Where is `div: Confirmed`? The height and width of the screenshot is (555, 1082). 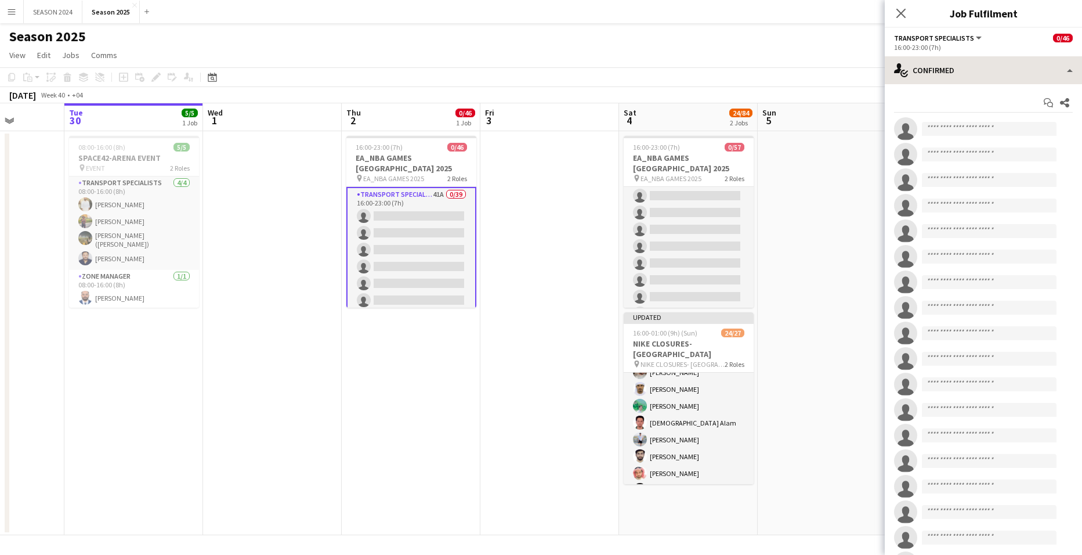
div: Confirmed is located at coordinates (984, 70).